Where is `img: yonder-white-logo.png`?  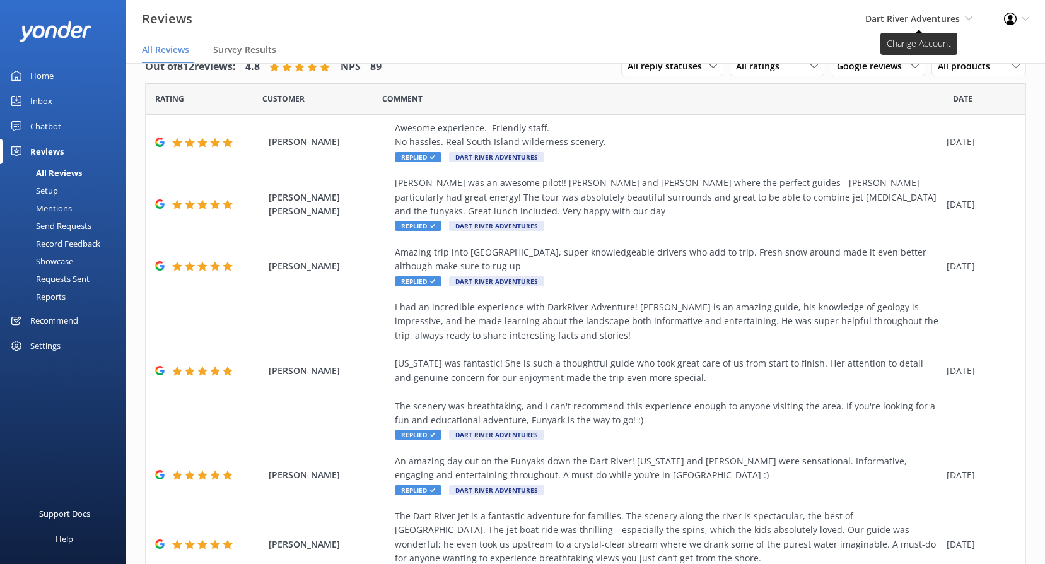 img: yonder-white-logo.png is located at coordinates (55, 32).